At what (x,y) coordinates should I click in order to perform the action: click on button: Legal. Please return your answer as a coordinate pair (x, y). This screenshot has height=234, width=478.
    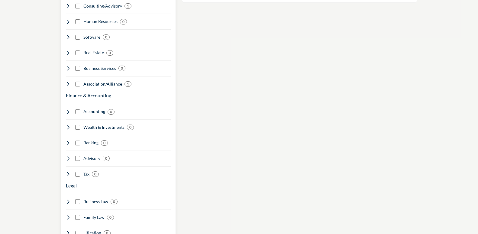
    Looking at the image, I should click on (71, 185).